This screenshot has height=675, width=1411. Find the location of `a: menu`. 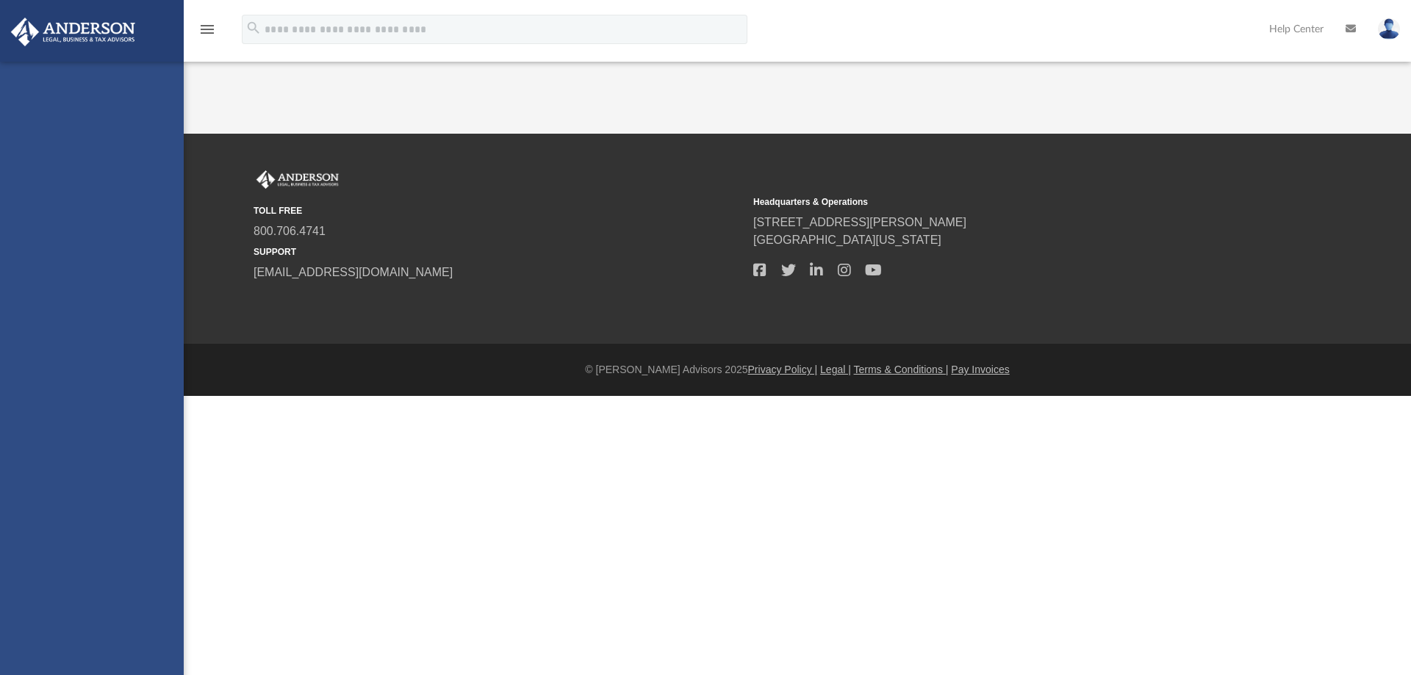

a: menu is located at coordinates (207, 33).